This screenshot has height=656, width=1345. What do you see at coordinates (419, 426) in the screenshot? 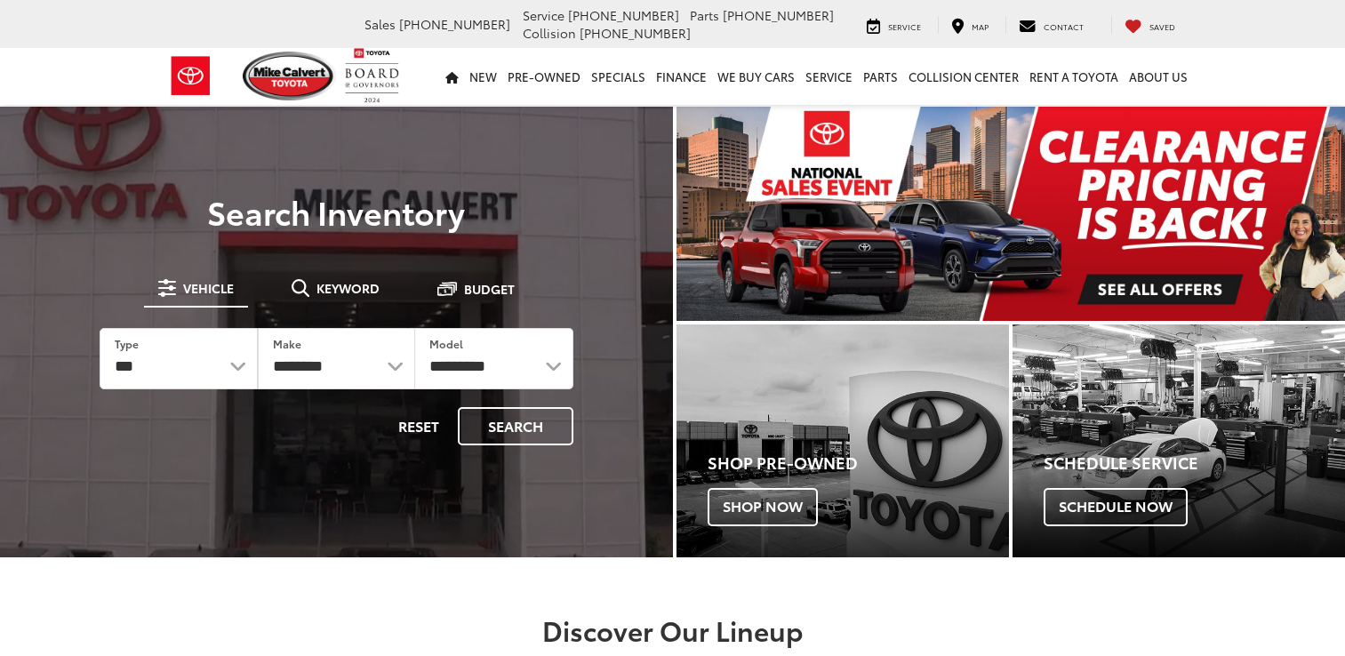
I see `button: Reset` at bounding box center [419, 426].